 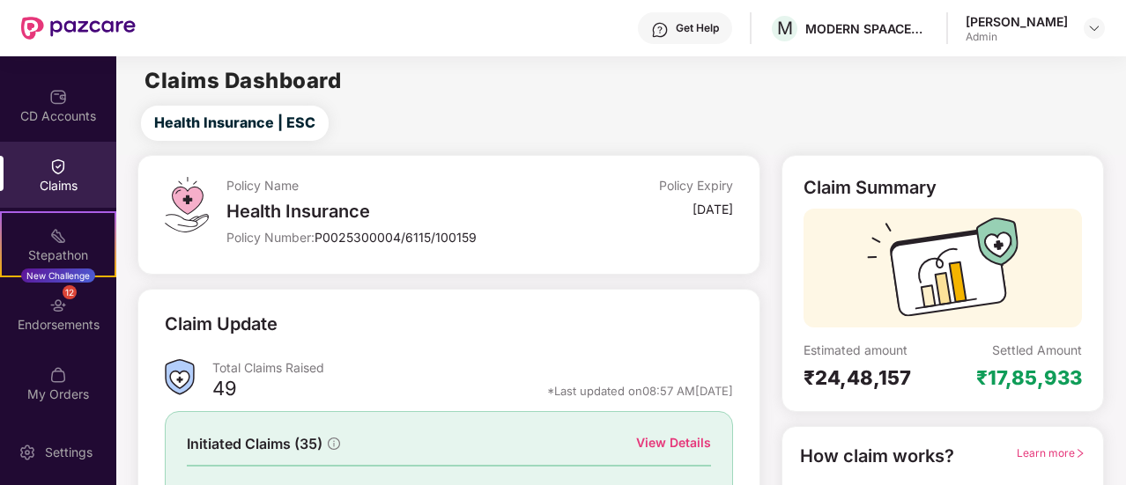 I want to click on div: 12, so click(x=70, y=293).